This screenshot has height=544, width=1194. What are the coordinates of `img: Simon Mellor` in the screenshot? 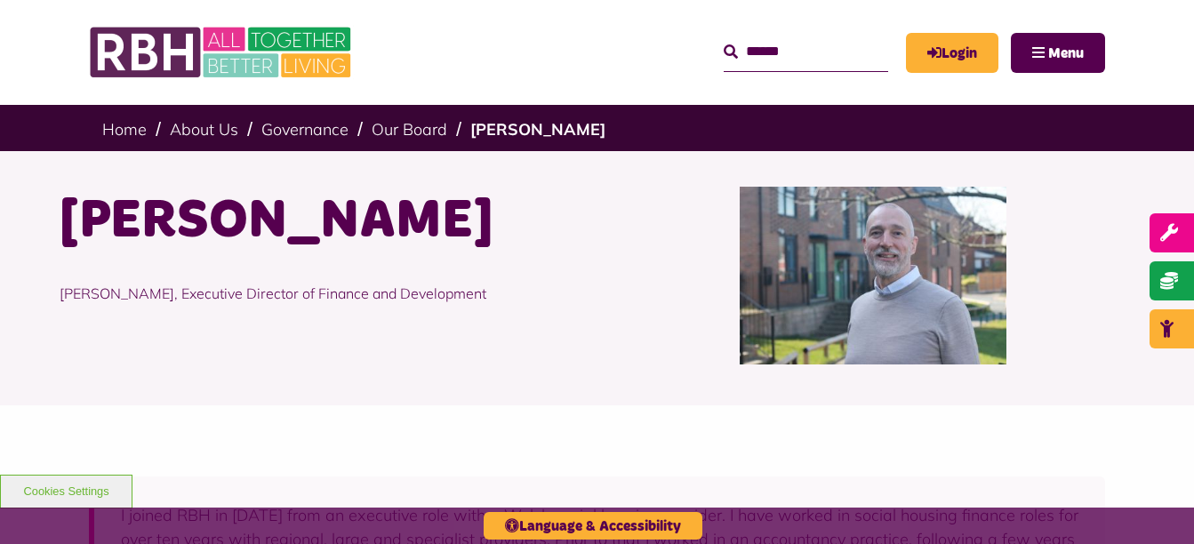 It's located at (873, 276).